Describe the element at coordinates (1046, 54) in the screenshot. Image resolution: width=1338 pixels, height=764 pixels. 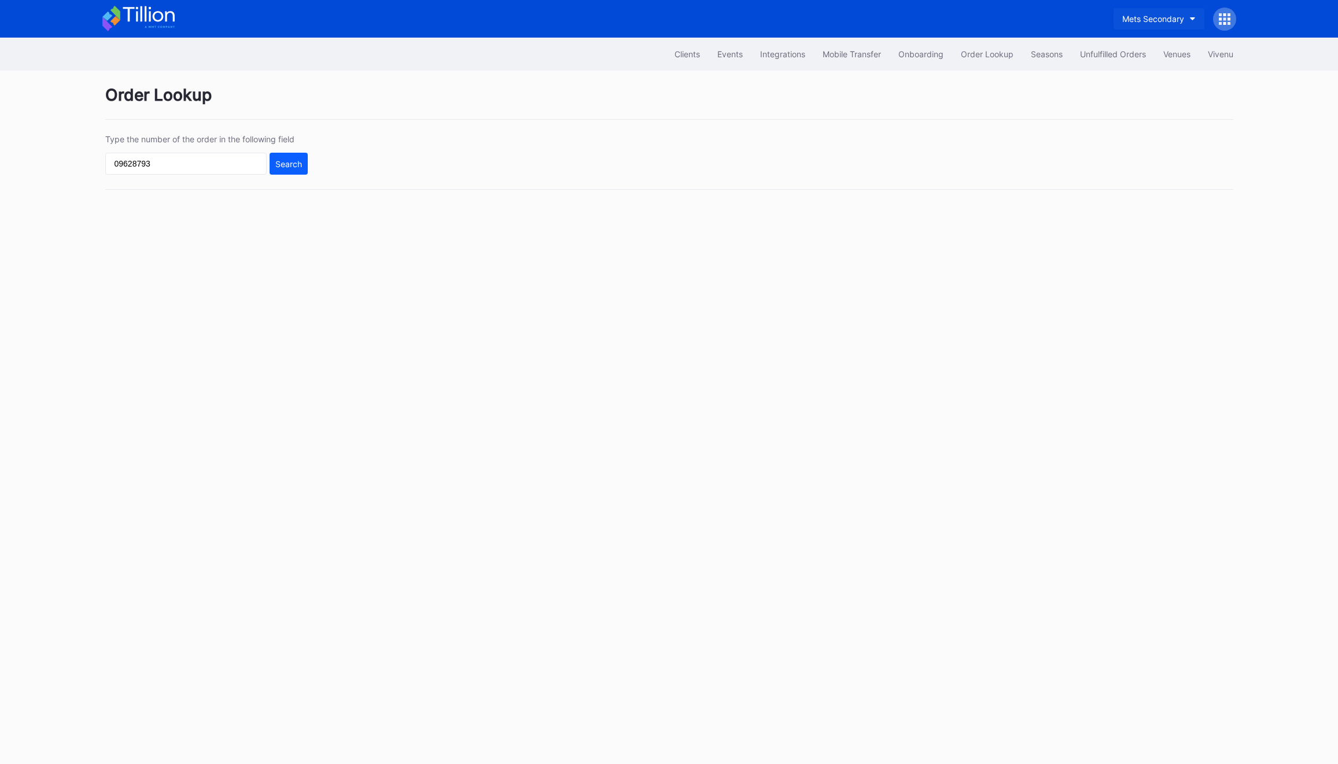
I see `div: Seasons` at that location.